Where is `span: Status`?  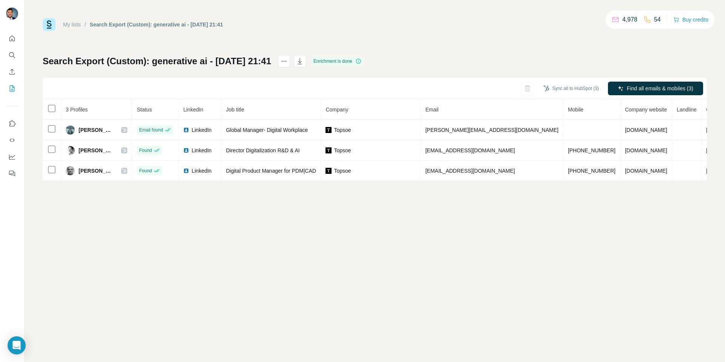
span: Status is located at coordinates (144, 109).